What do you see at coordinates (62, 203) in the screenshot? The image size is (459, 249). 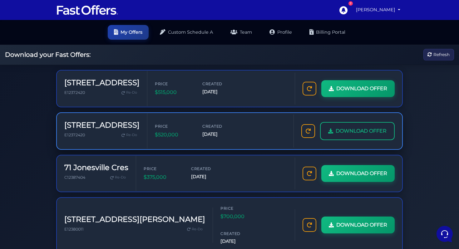 I see `p: Messages` at bounding box center [62, 203].